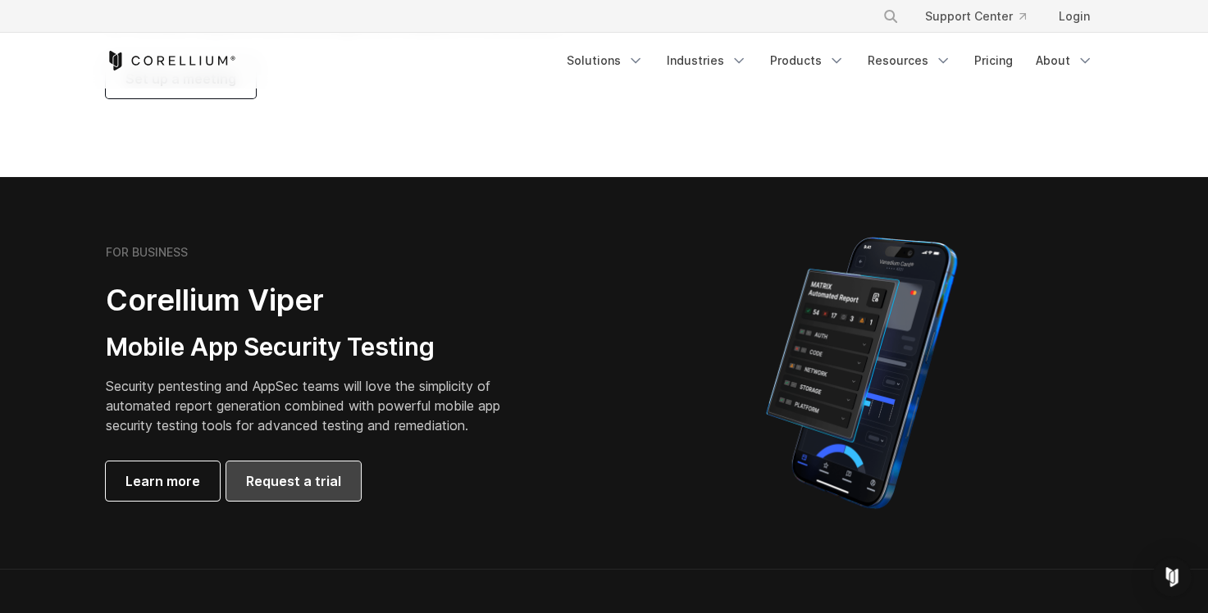  Describe the element at coordinates (605, 61) in the screenshot. I see `a: Solutions` at that location.